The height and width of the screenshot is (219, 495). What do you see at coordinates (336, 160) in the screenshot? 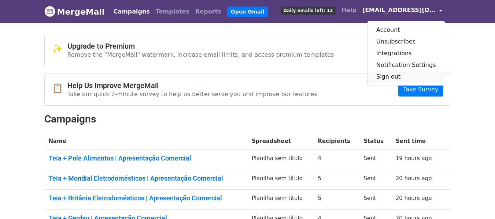
I see `td: 4` at bounding box center [336, 160].